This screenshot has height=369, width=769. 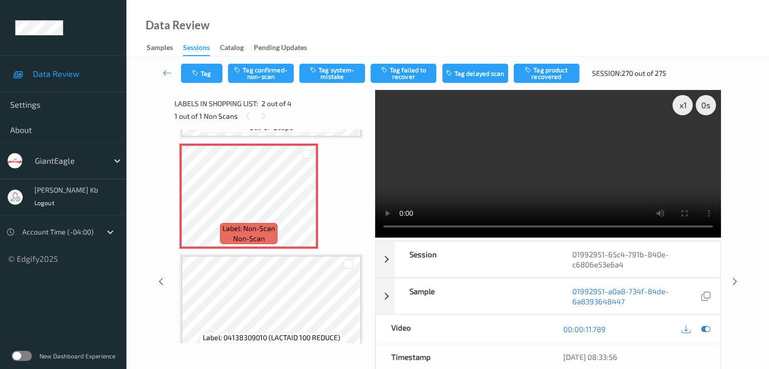 I want to click on div: Pending Updates, so click(x=280, y=49).